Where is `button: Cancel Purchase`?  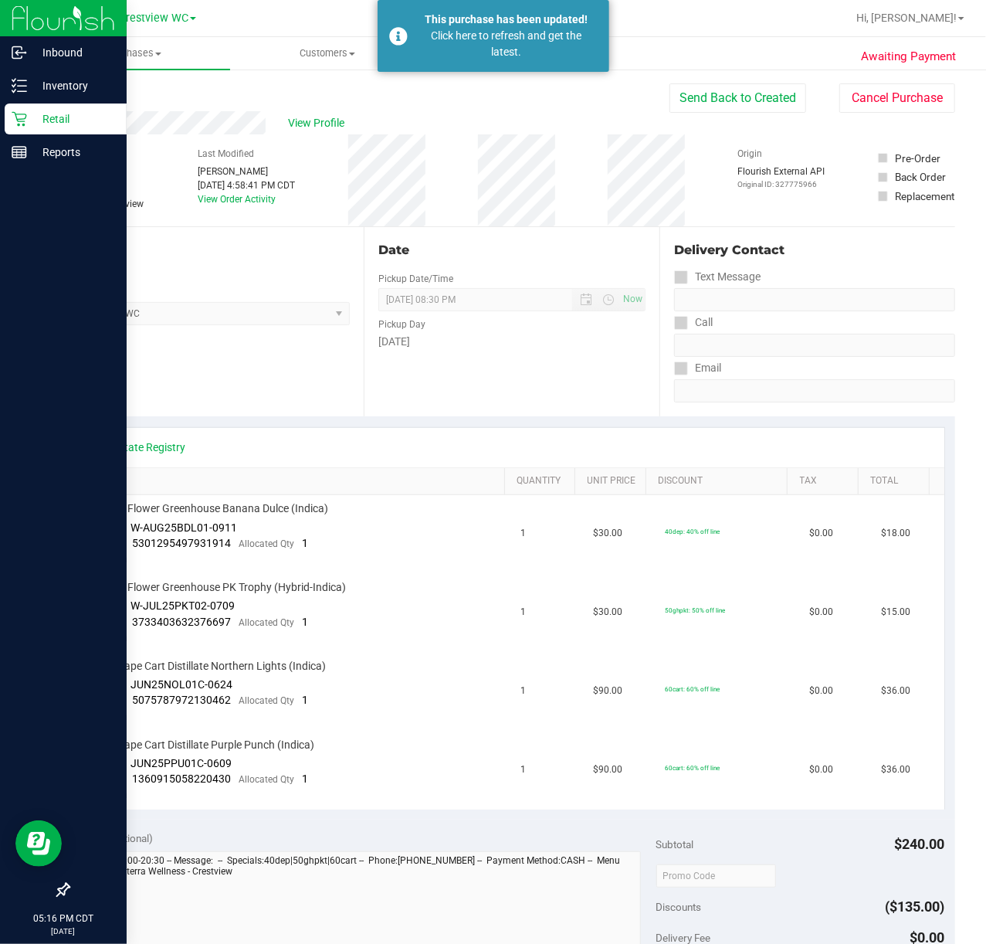
button: Cancel Purchase is located at coordinates (897, 98).